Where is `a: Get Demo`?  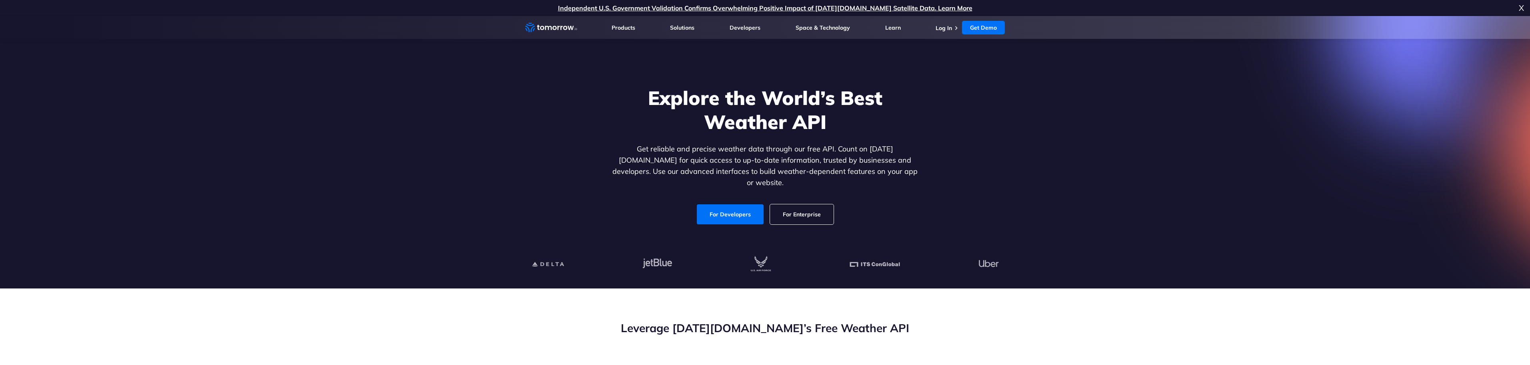
a: Get Demo is located at coordinates (983, 28).